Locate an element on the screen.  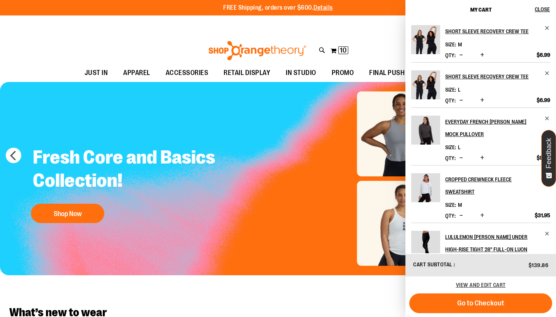
img: Shop Orangetheory is located at coordinates (257, 51).